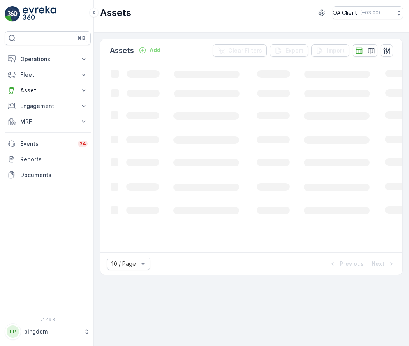 The height and width of the screenshot is (346, 409). Describe the element at coordinates (48, 320) in the screenshot. I see `span: v 1.49.3` at that location.